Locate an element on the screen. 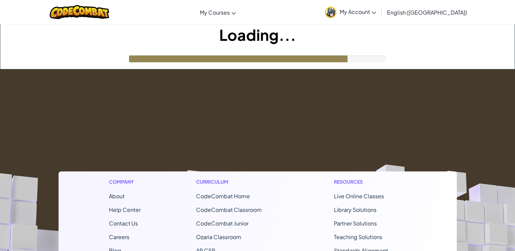  span: CodeCombat Home is located at coordinates (223, 196).